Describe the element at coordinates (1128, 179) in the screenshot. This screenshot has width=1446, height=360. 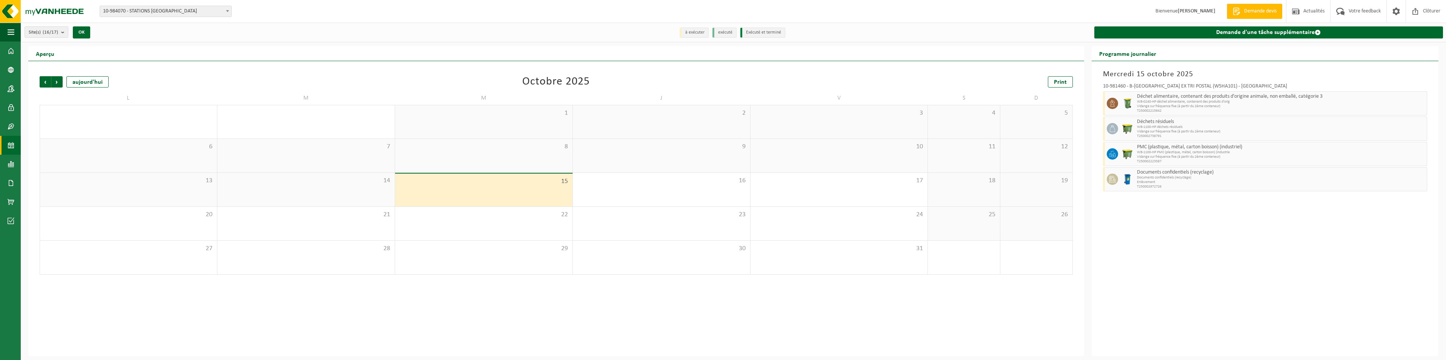
I see `img: WB-0240-HPE-BE-09` at that location.